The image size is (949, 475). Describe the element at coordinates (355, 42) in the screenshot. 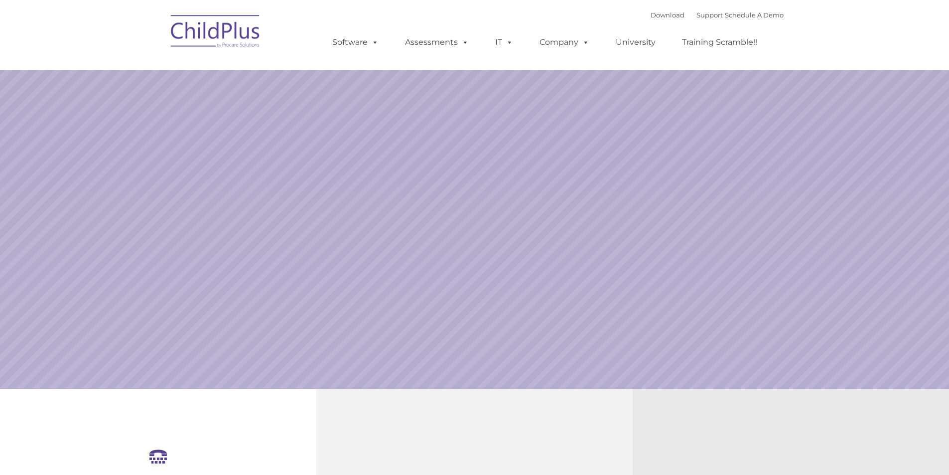

I see `a: Software` at that location.